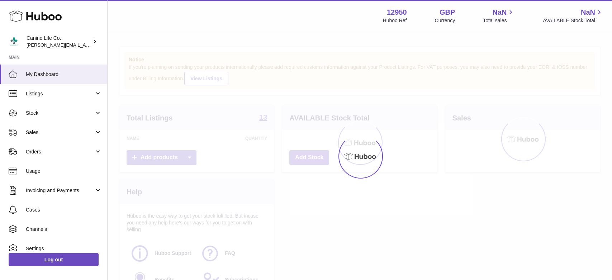  What do you see at coordinates (64, 171) in the screenshot?
I see `span: Usage` at bounding box center [64, 171].